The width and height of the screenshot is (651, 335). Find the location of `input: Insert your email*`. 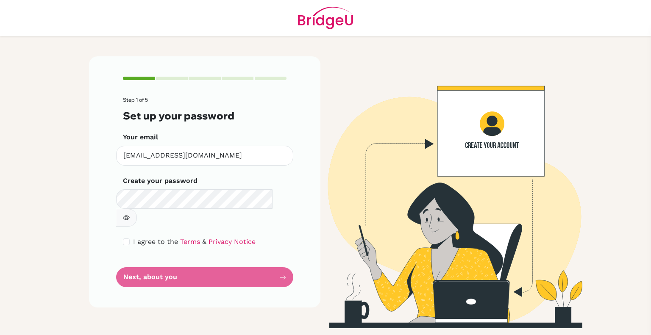

input: Insert your email* is located at coordinates (205, 155).